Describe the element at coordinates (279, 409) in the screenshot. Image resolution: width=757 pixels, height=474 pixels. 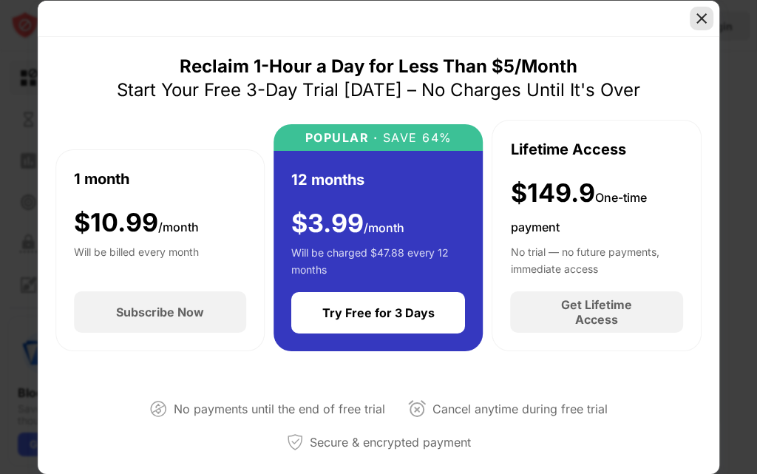
I see `div: No payments until the end of free trial` at that location.